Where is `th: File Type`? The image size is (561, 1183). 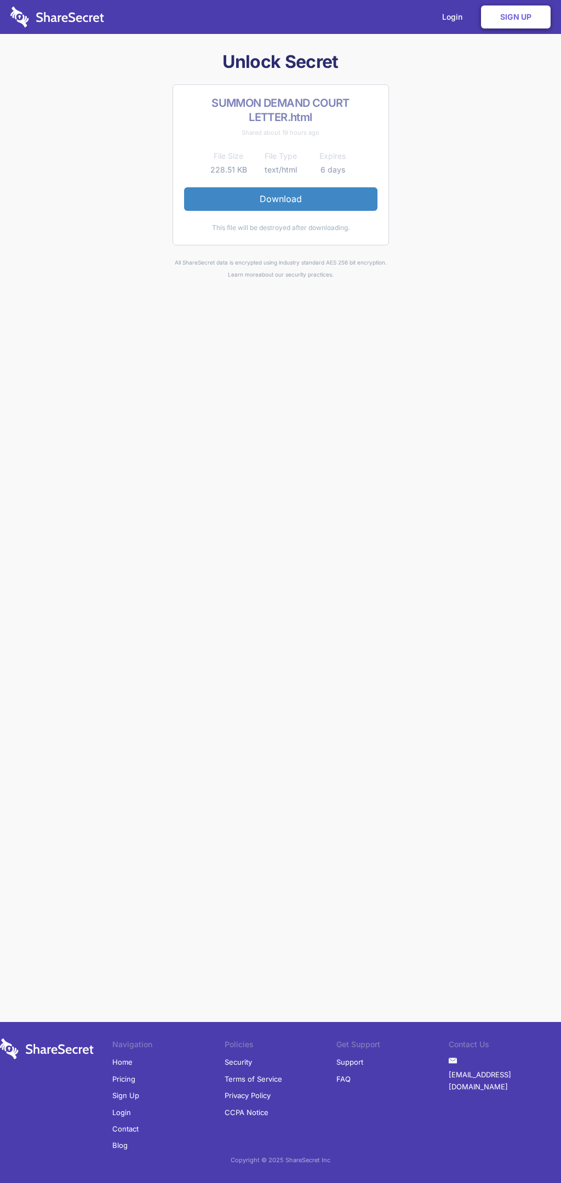 th: File Type is located at coordinates (280, 156).